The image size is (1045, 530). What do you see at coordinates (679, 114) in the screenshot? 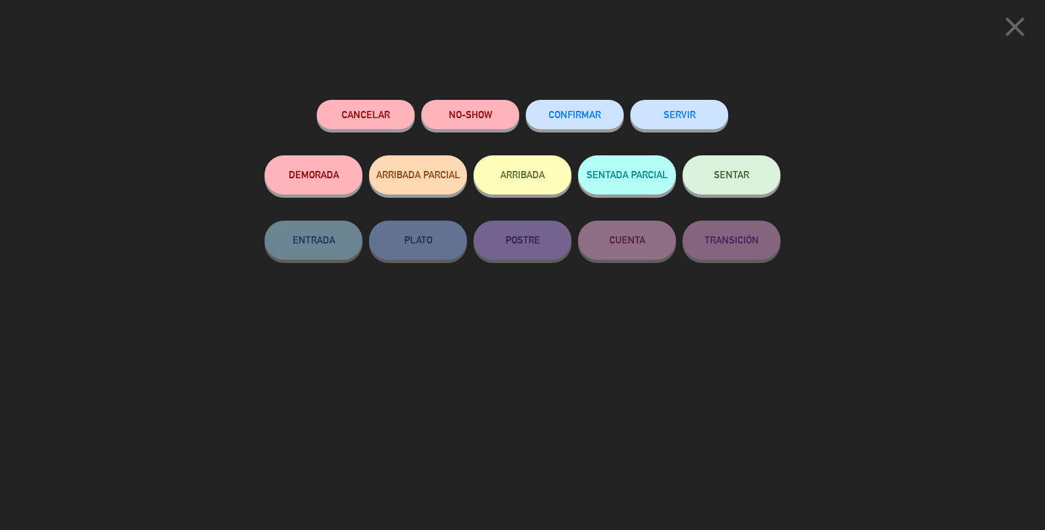
I see `button: SERVIR` at bounding box center [679, 114].